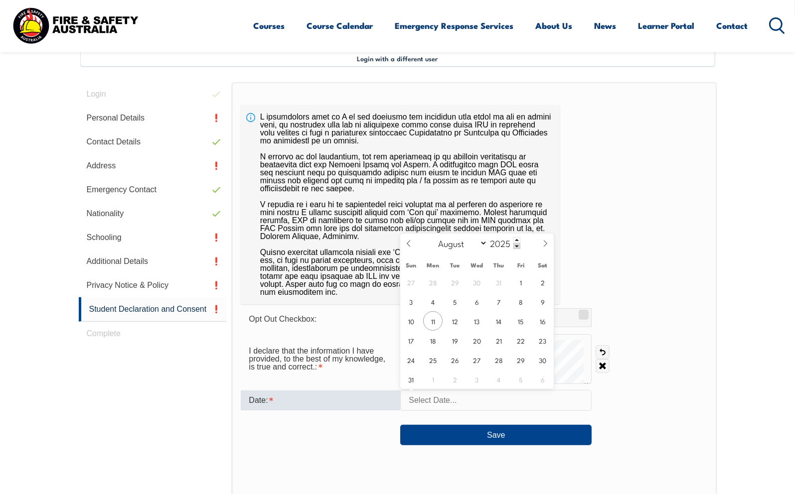  What do you see at coordinates (498, 360) in the screenshot?
I see `span: August 28, 2025` at bounding box center [498, 360].